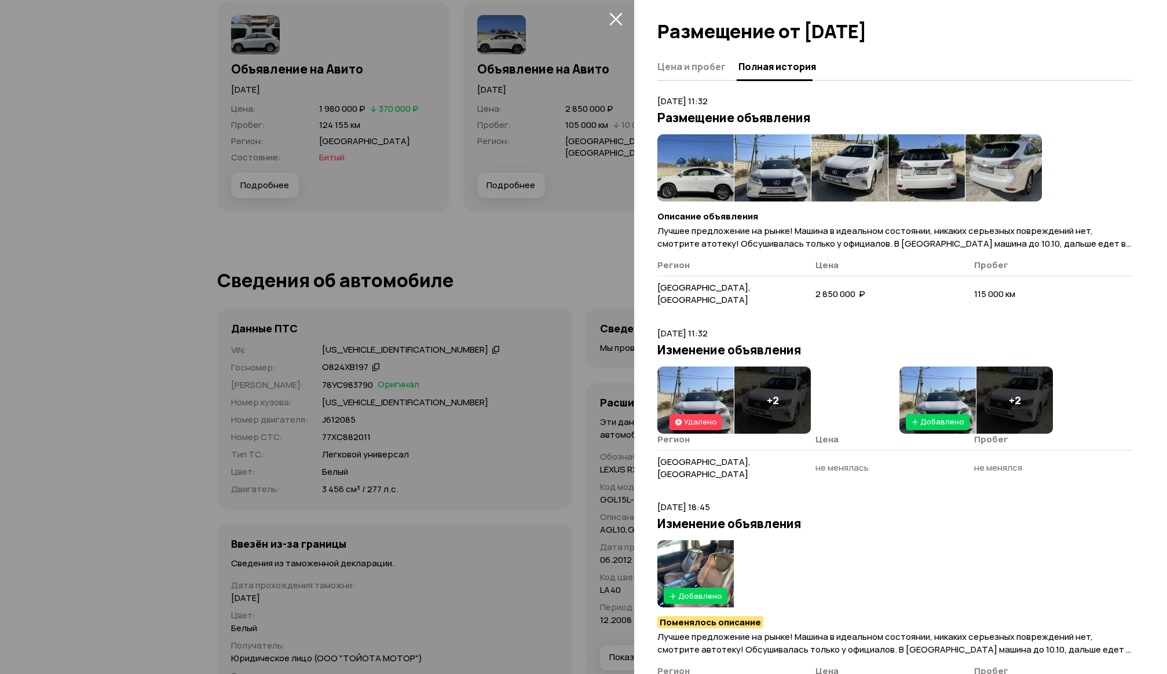 Image resolution: width=1167 pixels, height=674 pixels. Describe the element at coordinates (616, 19) in the screenshot. I see `button: закрыть` at that location.